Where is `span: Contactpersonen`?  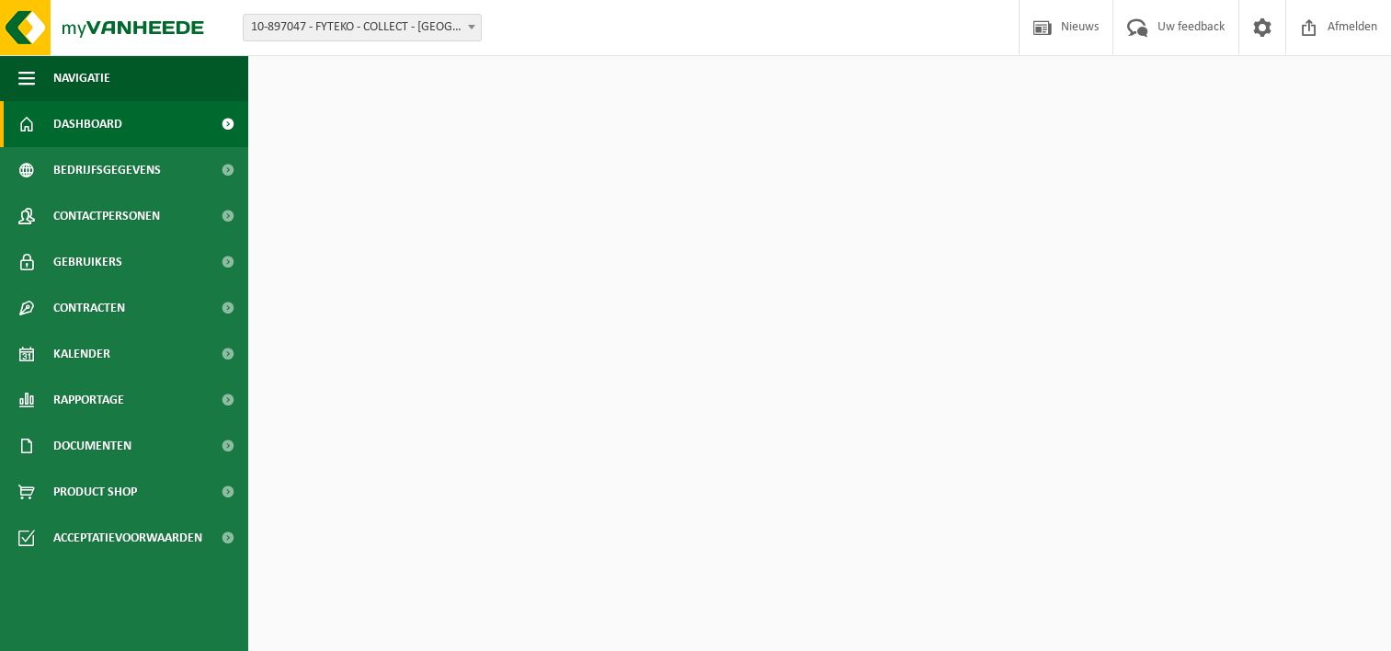
span: Contactpersonen is located at coordinates (107, 216).